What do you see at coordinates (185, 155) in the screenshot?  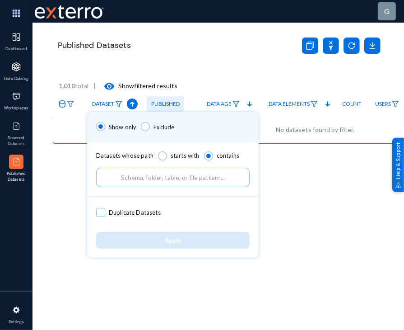 I see `span: starts with` at bounding box center [185, 155].